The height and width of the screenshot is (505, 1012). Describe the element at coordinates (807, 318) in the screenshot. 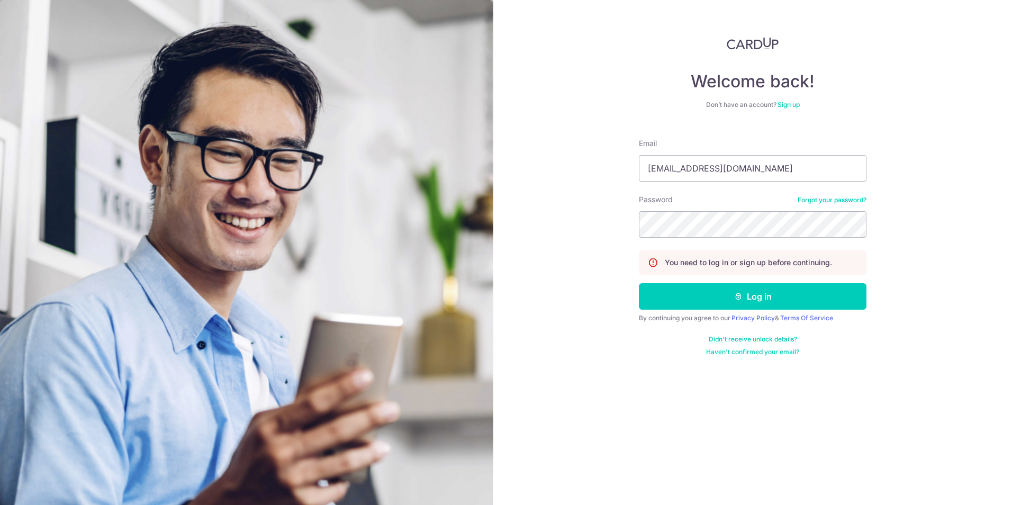

I see `a: Terms Of Service` at that location.